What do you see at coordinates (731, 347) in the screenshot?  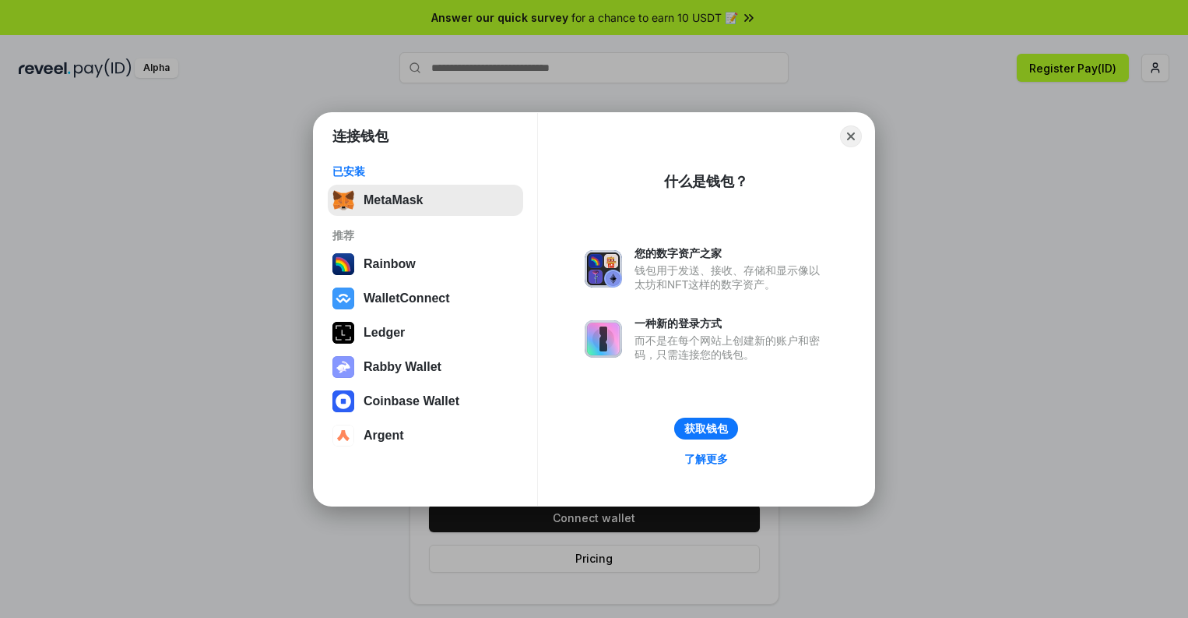 I see `div: 而不是在每个网站上创建新的账户和密码，只需连接您的钱包。` at bounding box center [731, 347].